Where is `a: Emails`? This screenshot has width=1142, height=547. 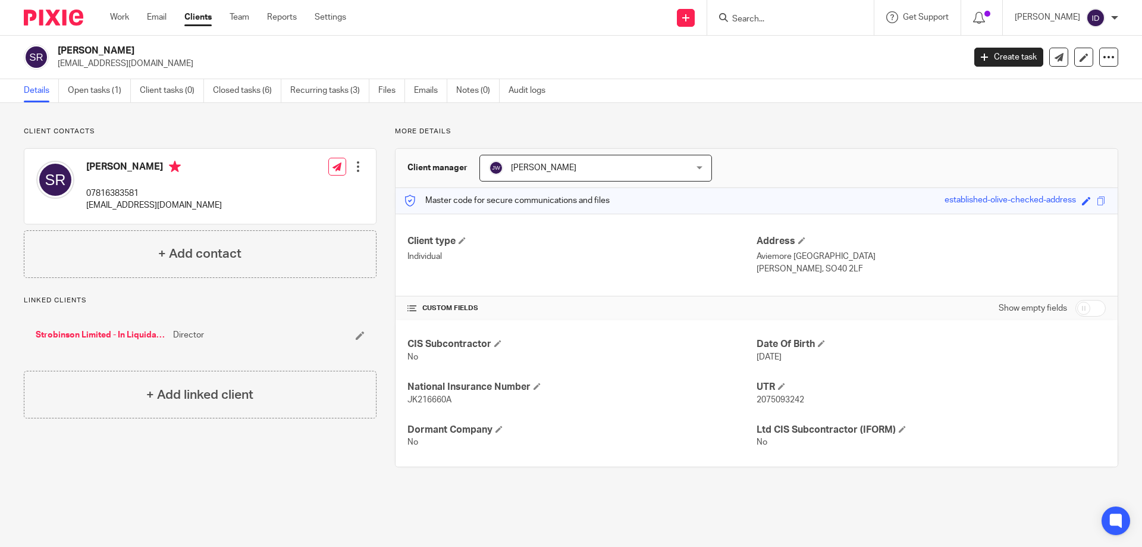
a: Emails is located at coordinates (431, 90).